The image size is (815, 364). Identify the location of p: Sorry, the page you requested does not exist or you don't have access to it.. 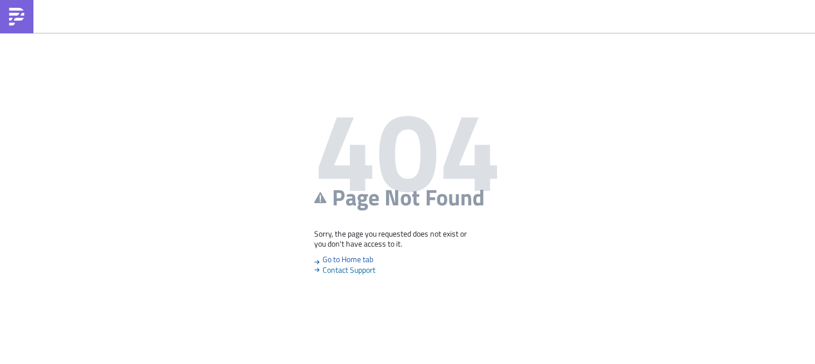
(408, 239).